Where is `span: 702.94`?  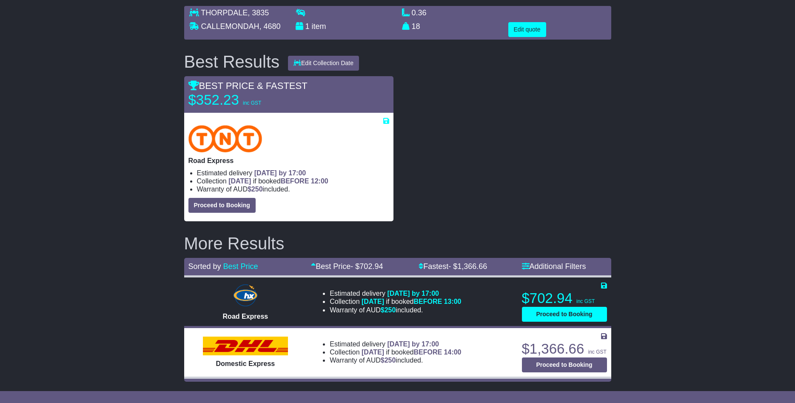 span: 702.94 is located at coordinates (371, 266).